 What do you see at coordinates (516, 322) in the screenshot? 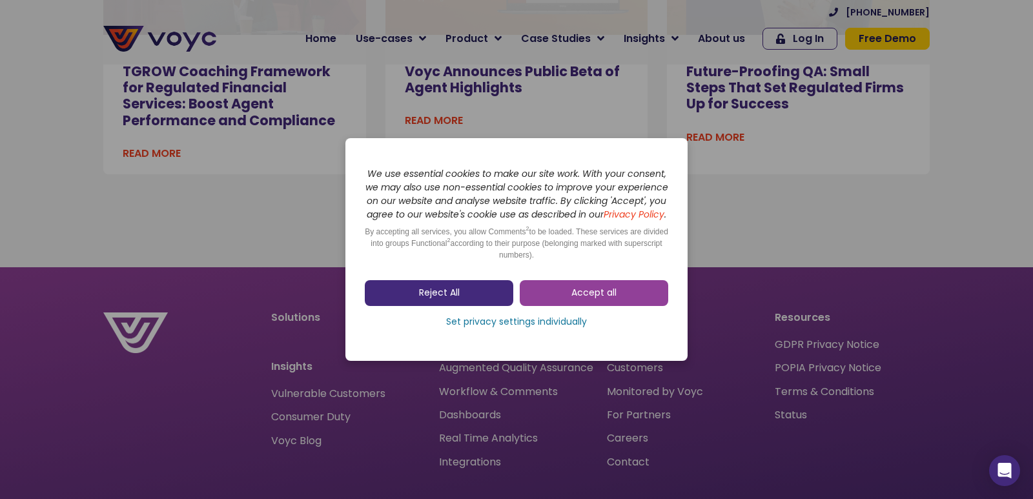
I see `a: Set privacy settings individually` at bounding box center [516, 322].